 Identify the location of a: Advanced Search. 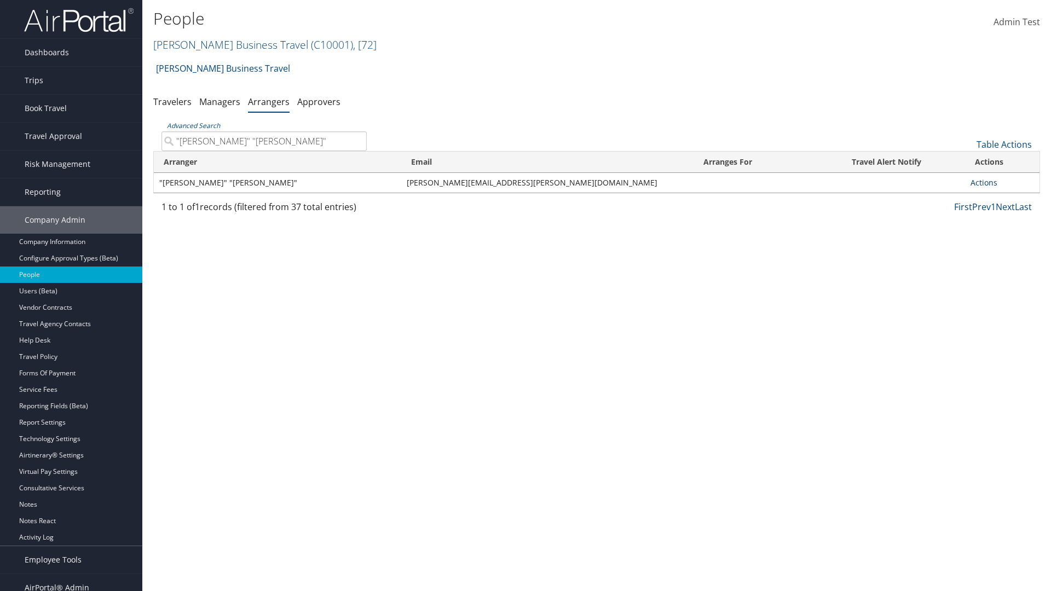
(193, 125).